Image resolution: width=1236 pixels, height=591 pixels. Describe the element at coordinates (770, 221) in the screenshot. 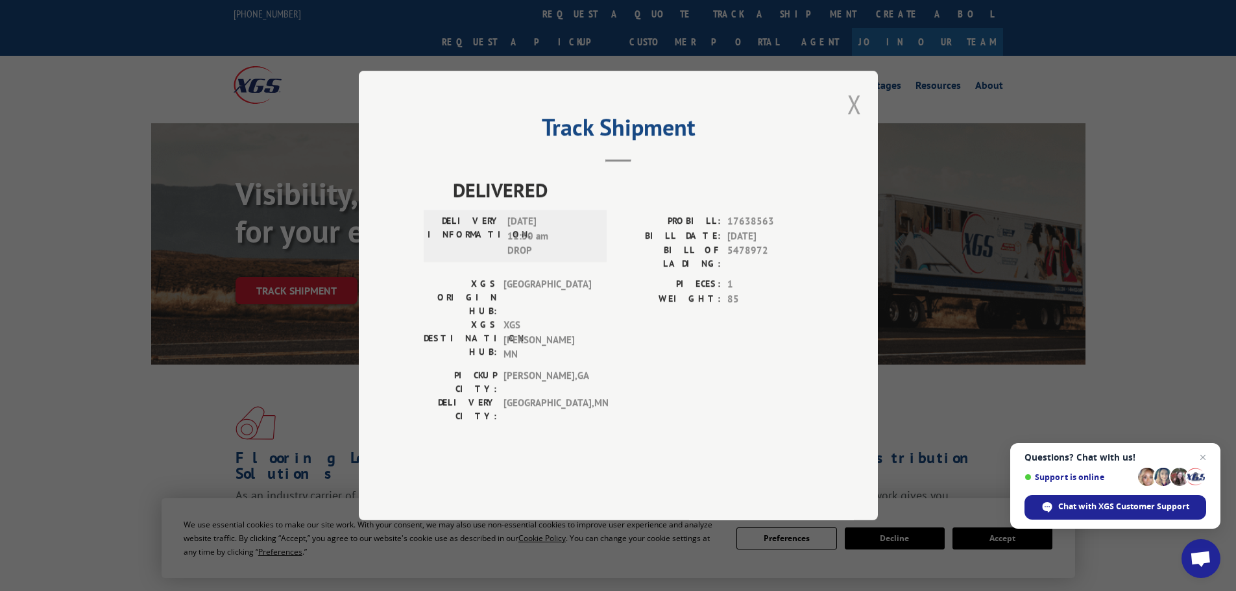

I see `span: 17638563` at that location.